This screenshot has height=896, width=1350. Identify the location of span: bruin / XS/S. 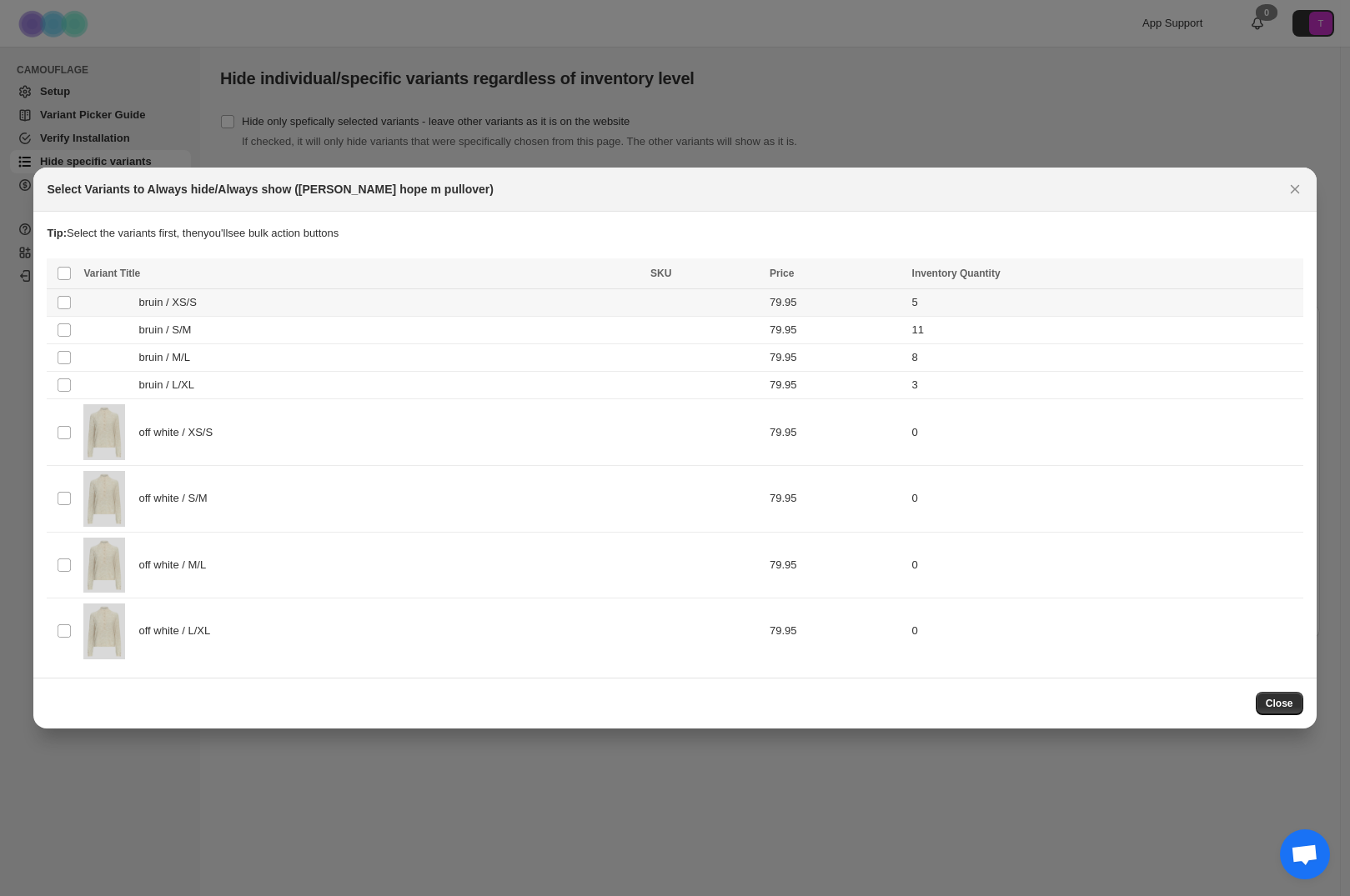
(172, 302).